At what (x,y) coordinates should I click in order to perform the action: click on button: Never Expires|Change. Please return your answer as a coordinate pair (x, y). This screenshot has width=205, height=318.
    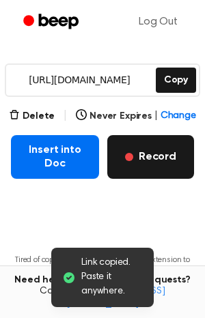
    Looking at the image, I should click on (136, 116).